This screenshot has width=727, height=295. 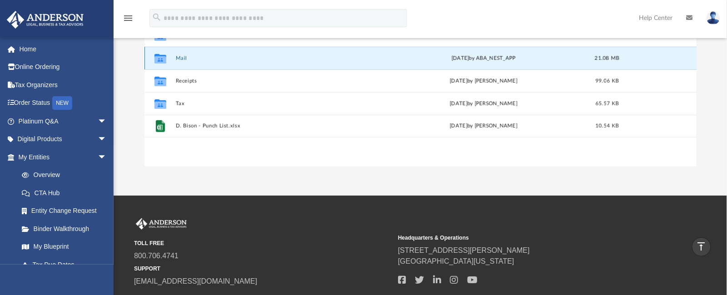 I want to click on a: Overview, so click(x=66, y=175).